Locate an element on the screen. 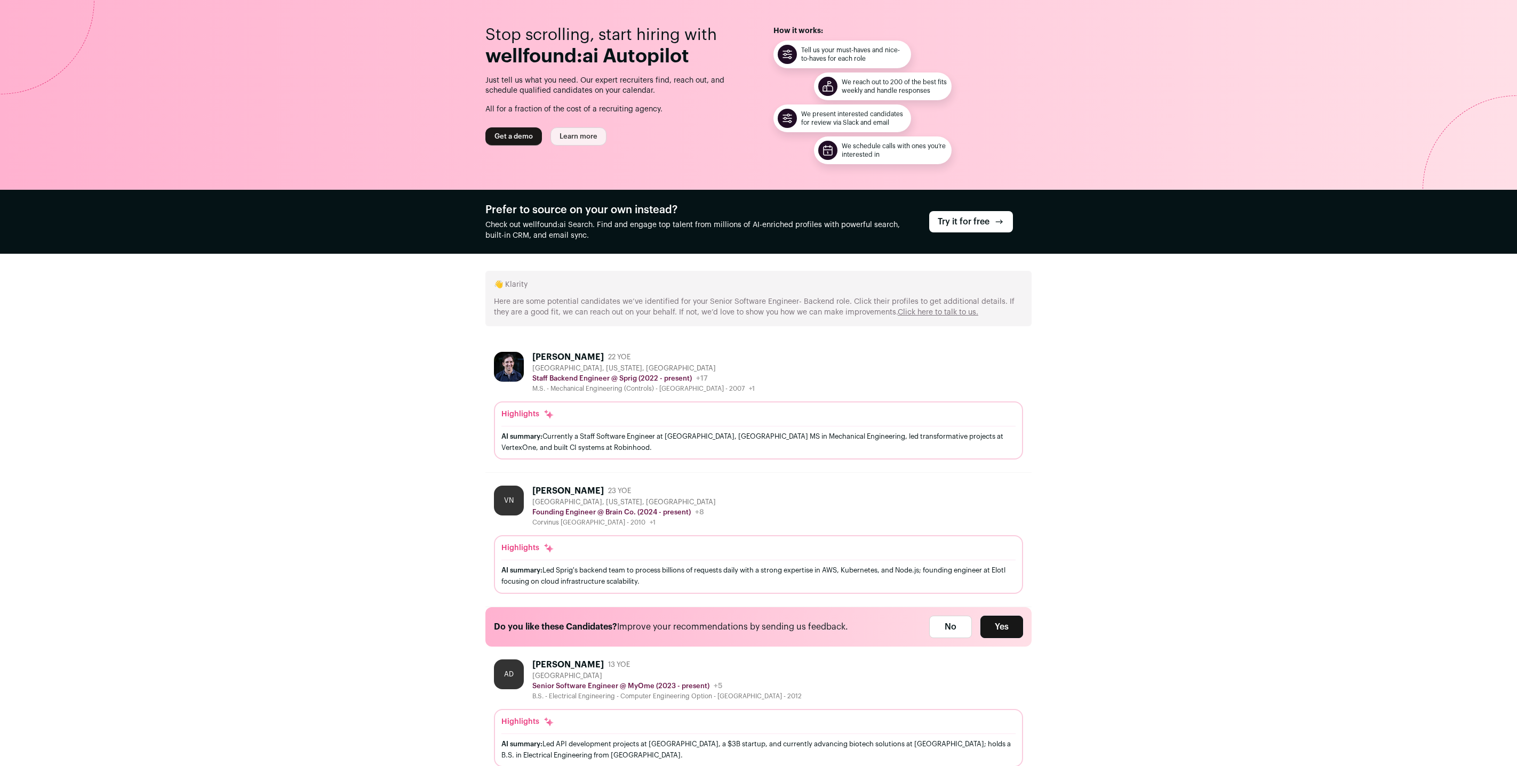  button: Yes is located at coordinates (1002, 627).